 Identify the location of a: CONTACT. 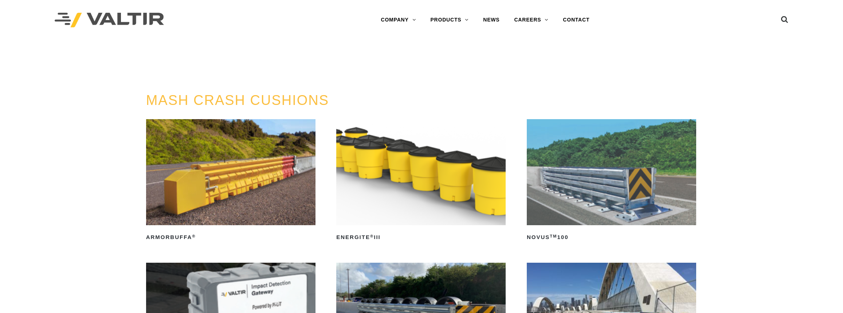
(576, 20).